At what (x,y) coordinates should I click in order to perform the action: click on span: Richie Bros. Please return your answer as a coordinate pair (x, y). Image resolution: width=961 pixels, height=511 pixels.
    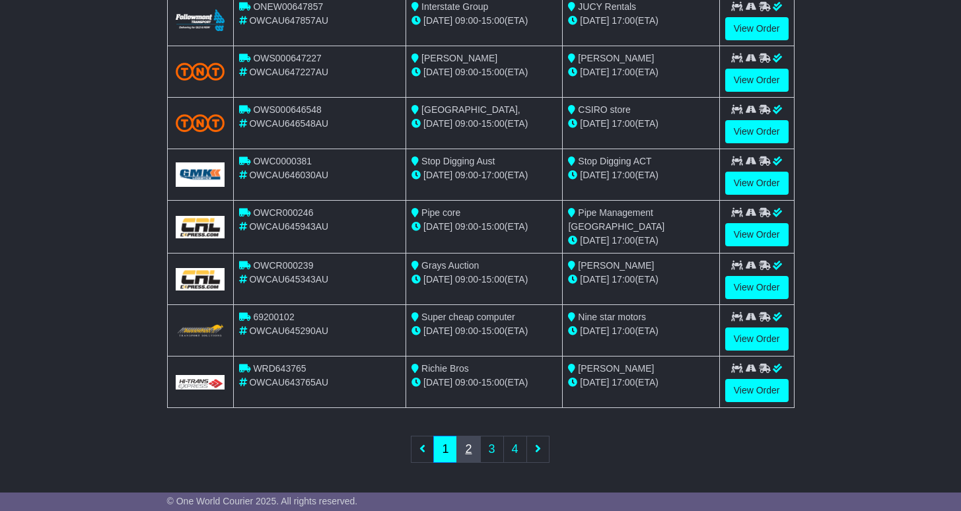
    Looking at the image, I should click on (445, 369).